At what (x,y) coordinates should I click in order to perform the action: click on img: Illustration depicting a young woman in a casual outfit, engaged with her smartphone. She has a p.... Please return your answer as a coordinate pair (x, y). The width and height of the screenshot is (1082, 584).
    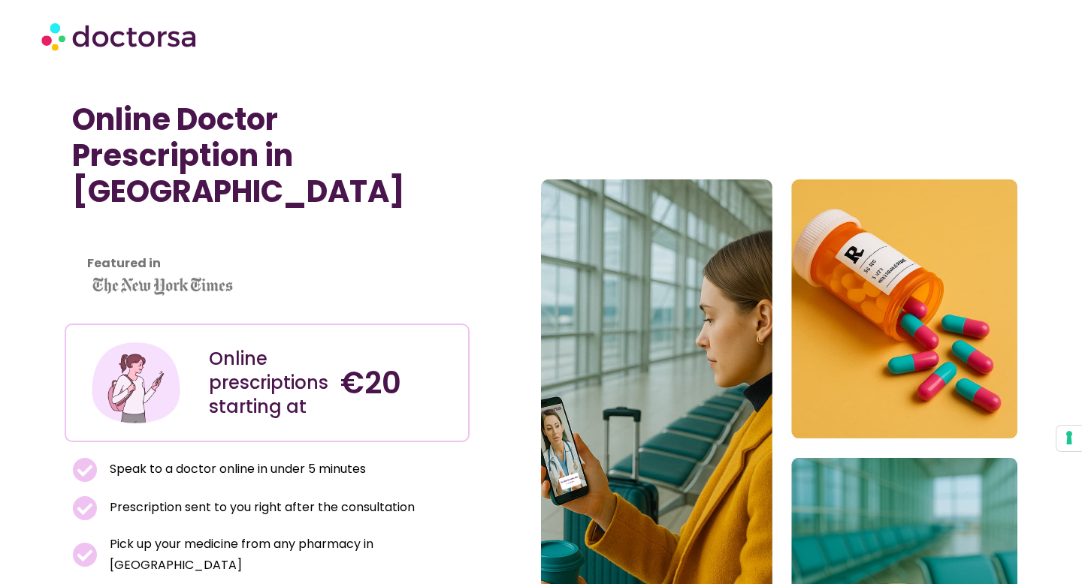
    Looking at the image, I should click on (136, 383).